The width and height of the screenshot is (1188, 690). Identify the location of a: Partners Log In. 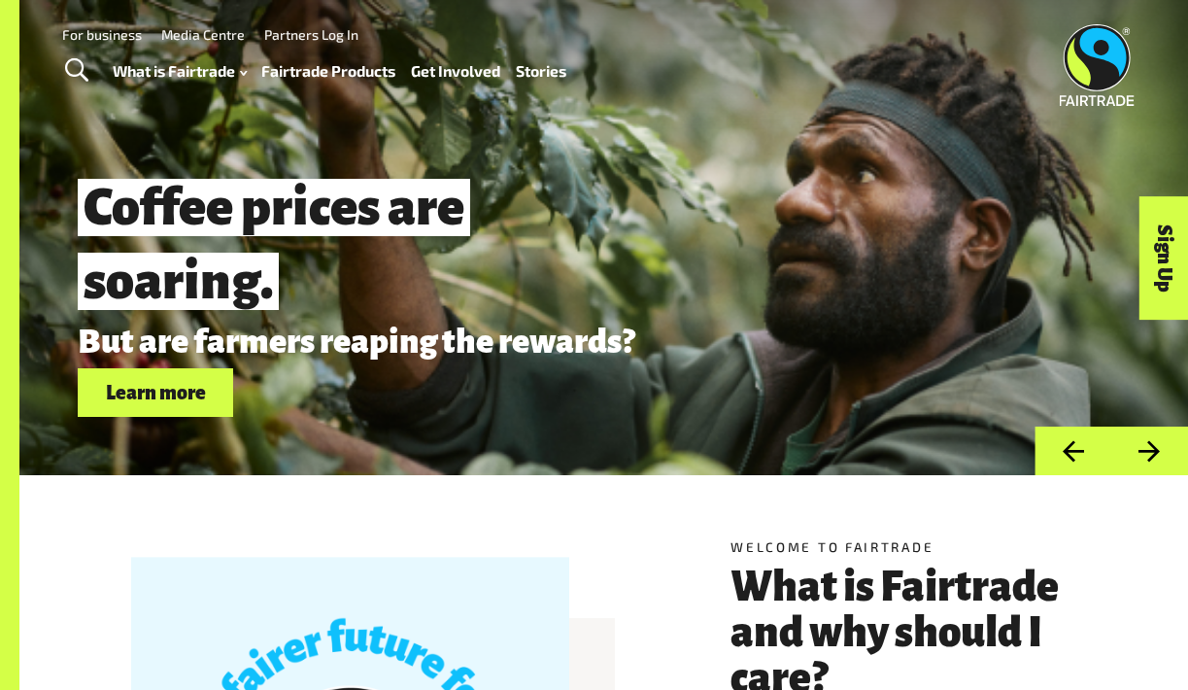
(311, 34).